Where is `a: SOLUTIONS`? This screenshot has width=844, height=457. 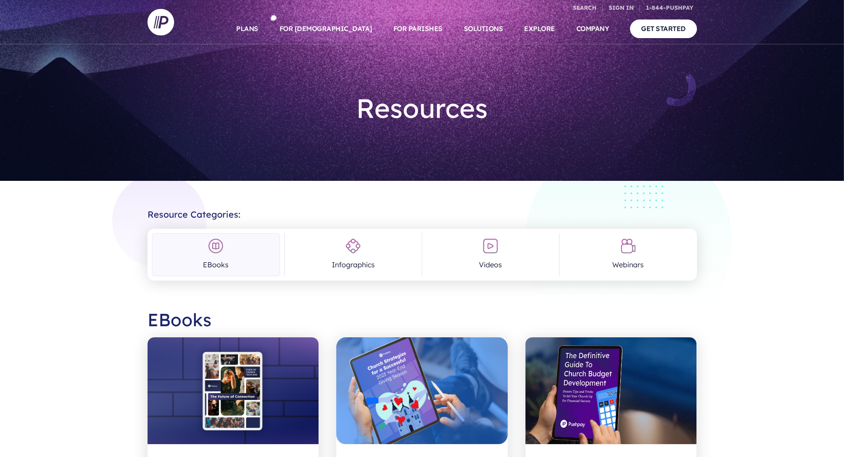 a: SOLUTIONS is located at coordinates (483, 29).